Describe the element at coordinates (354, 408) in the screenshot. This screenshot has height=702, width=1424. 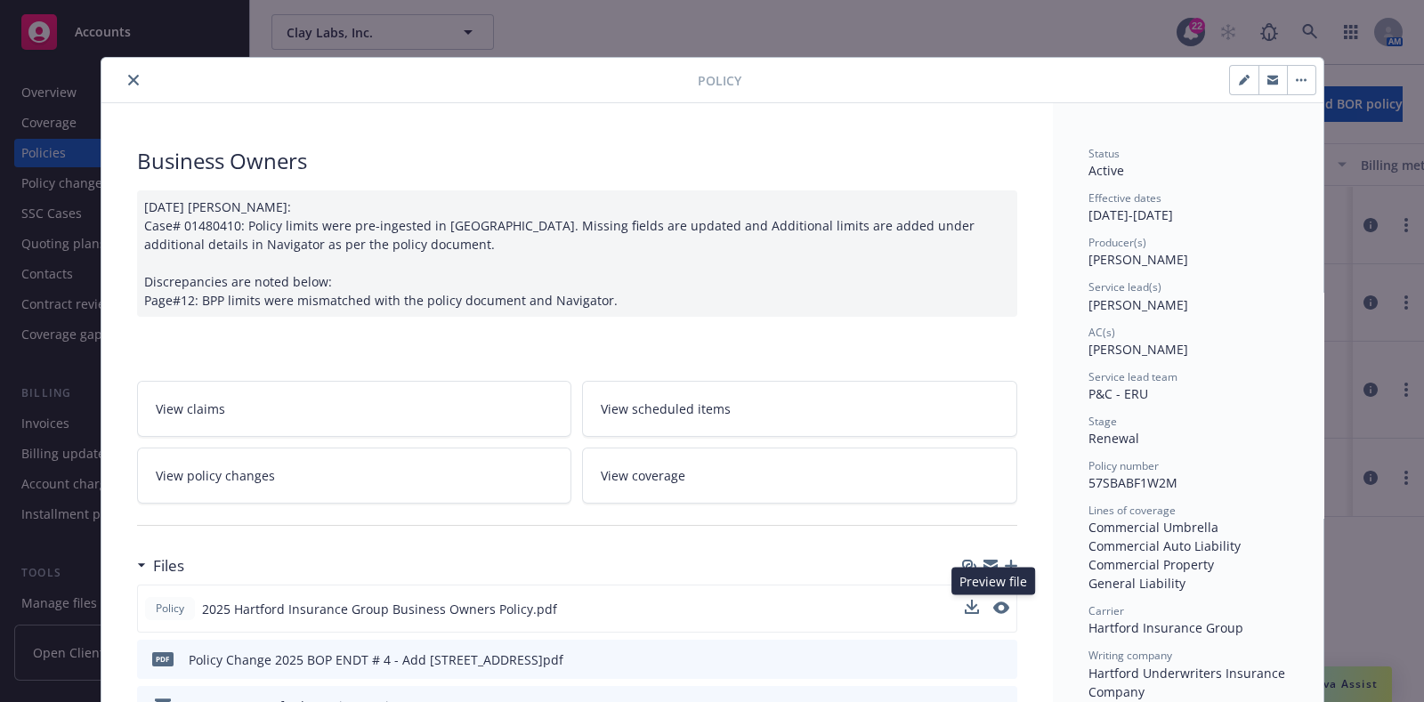
I see `a: View claims` at that location.